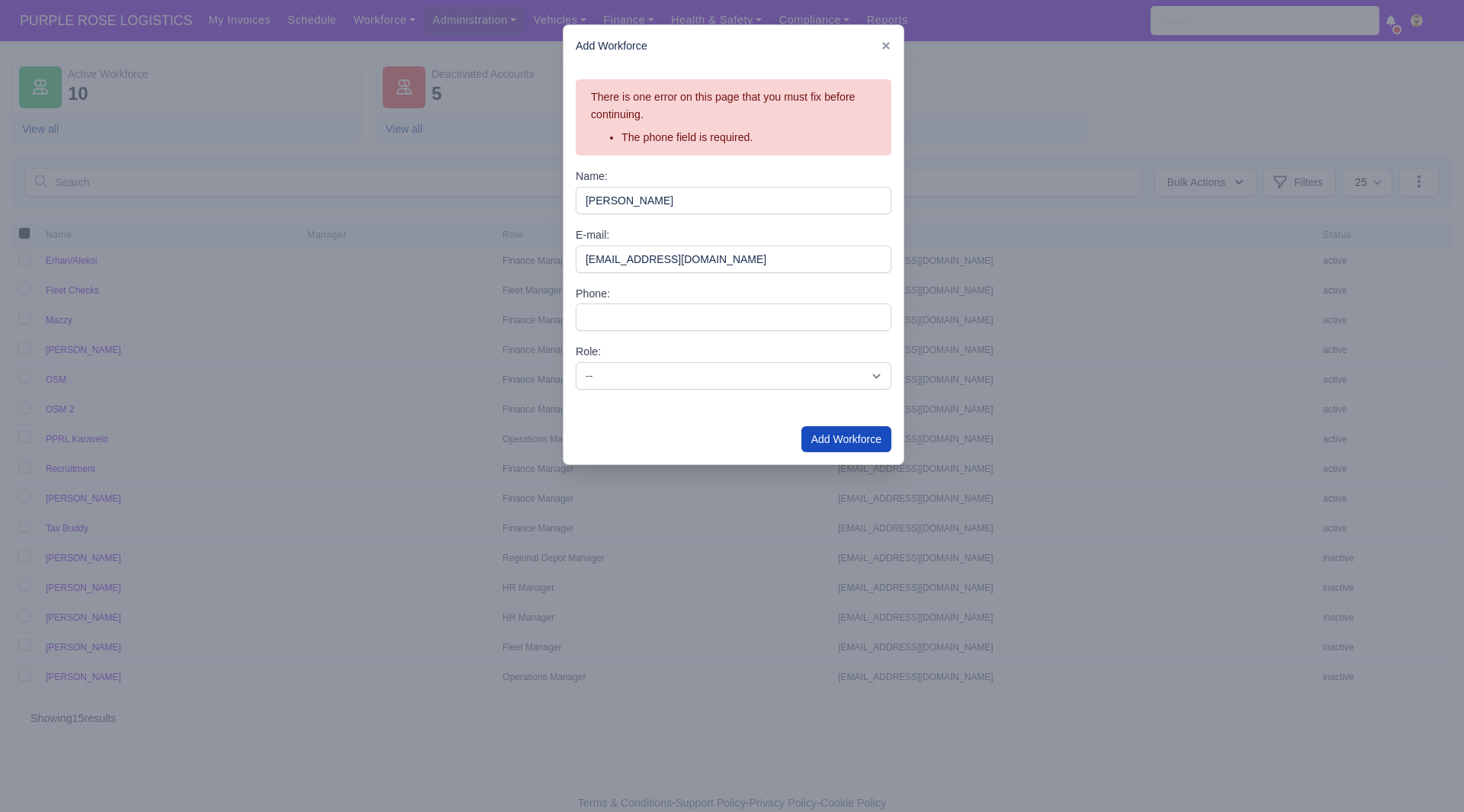  Describe the element at coordinates (846, 439) in the screenshot. I see `button: Add Workforce` at that location.